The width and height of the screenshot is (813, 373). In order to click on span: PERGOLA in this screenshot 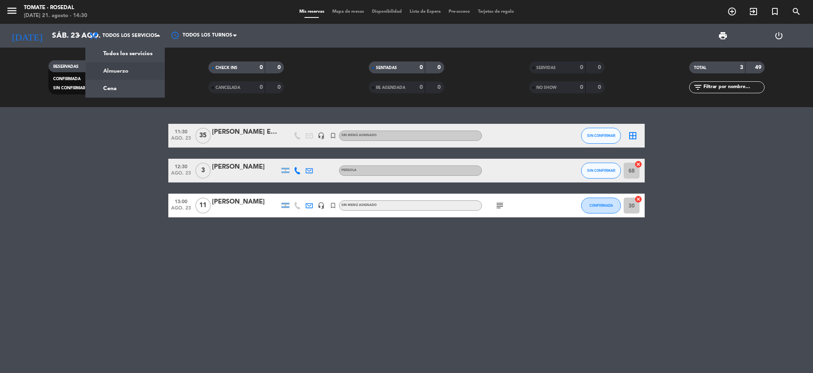, I will do `click(349, 170)`.